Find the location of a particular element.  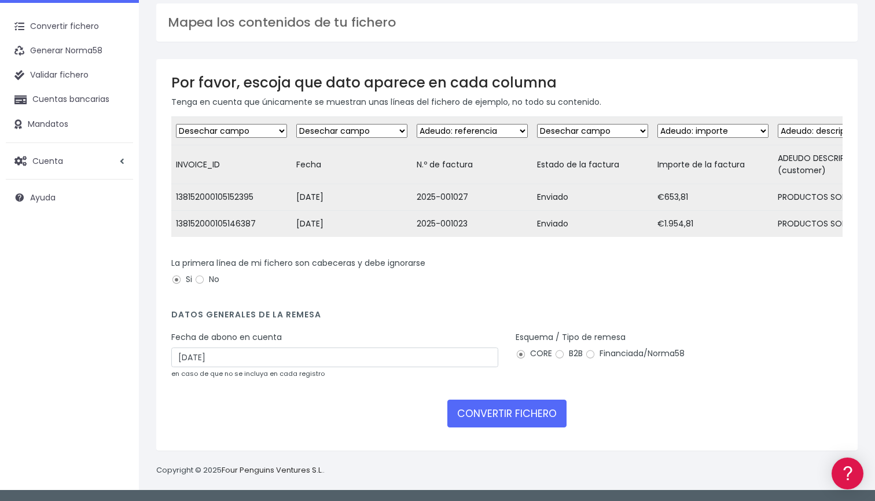

label: Si is located at coordinates (182, 279).